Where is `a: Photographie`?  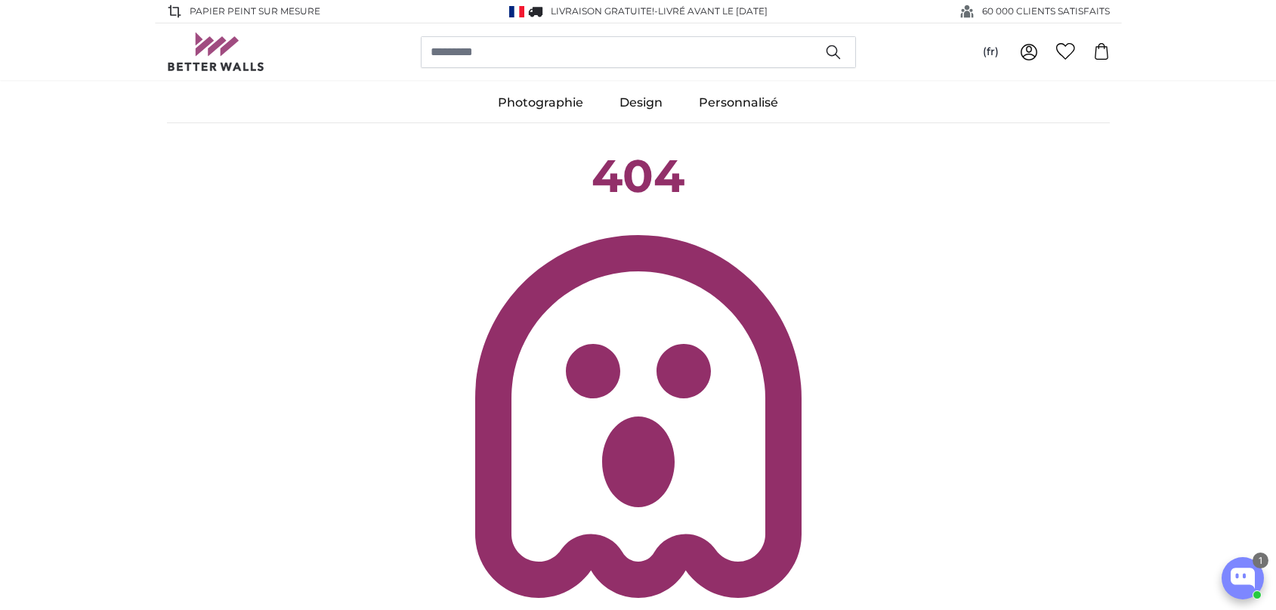
a: Photographie is located at coordinates (540, 103).